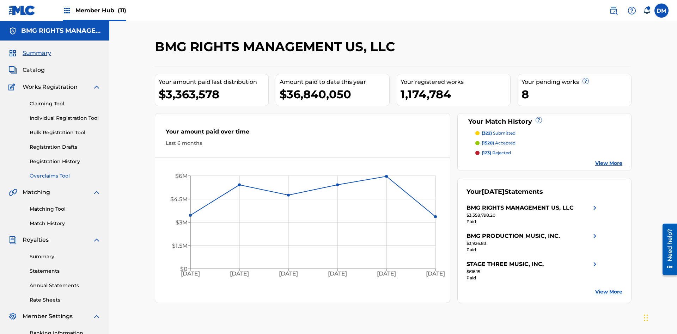 The image size is (677, 334). I want to click on a: Statements, so click(65, 271).